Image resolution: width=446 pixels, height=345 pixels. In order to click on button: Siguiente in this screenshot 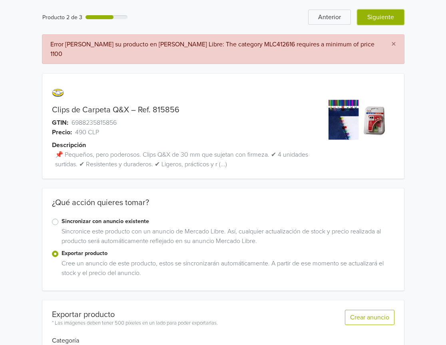, I will do `click(381, 17)`.